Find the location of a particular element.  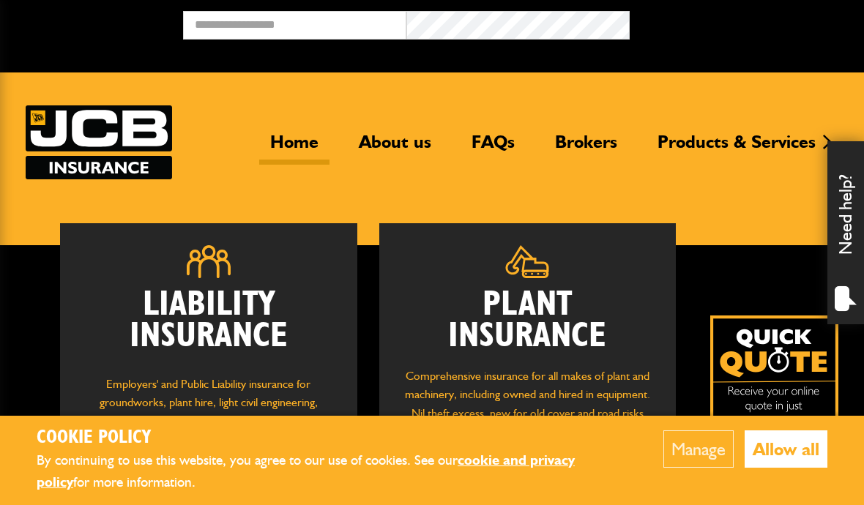

a: Brokers is located at coordinates (586, 148).